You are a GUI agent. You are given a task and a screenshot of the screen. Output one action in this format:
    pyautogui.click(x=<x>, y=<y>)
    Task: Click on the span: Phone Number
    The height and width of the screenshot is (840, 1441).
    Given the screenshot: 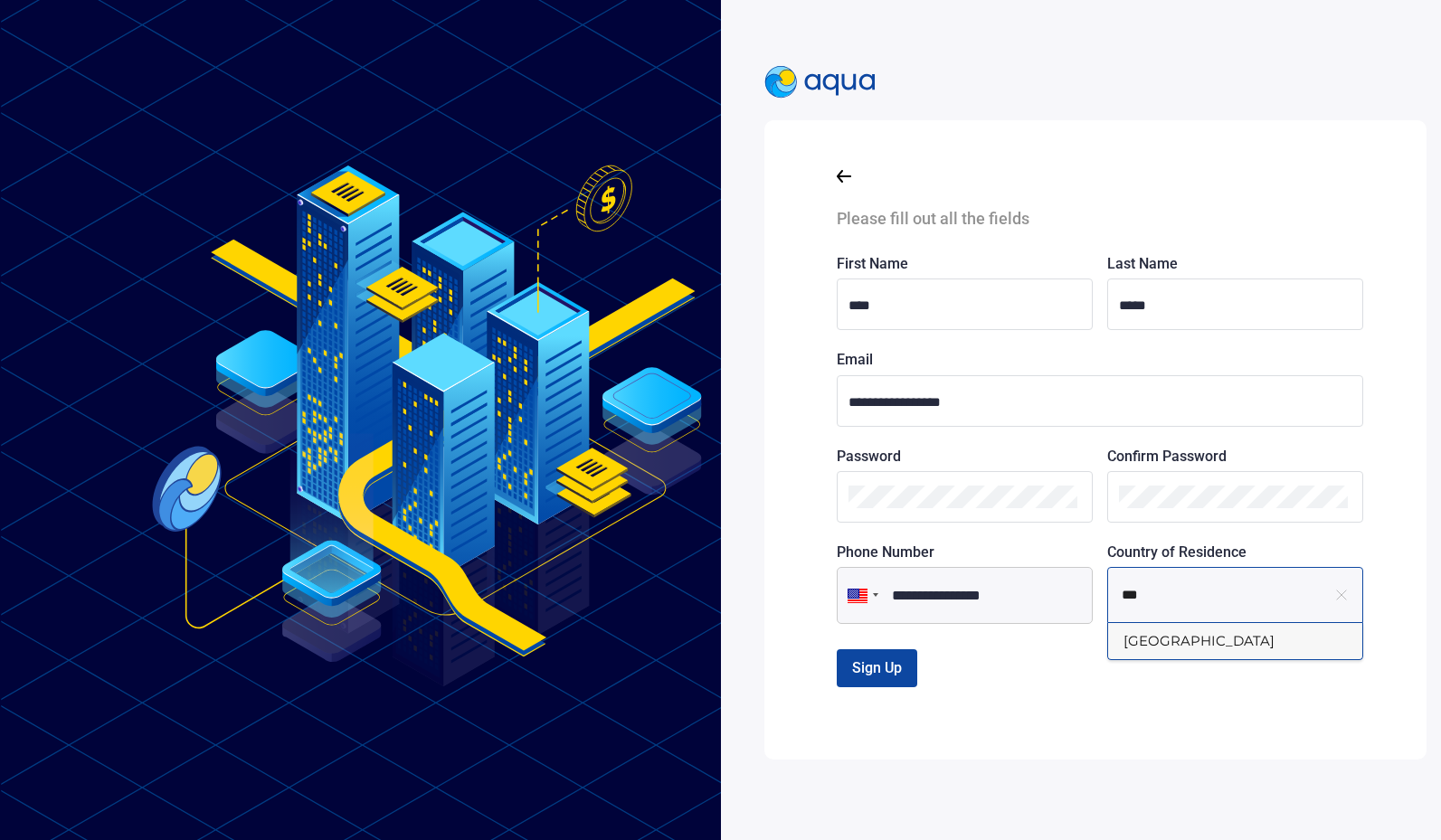 What is the action you would take?
    pyautogui.click(x=886, y=551)
    